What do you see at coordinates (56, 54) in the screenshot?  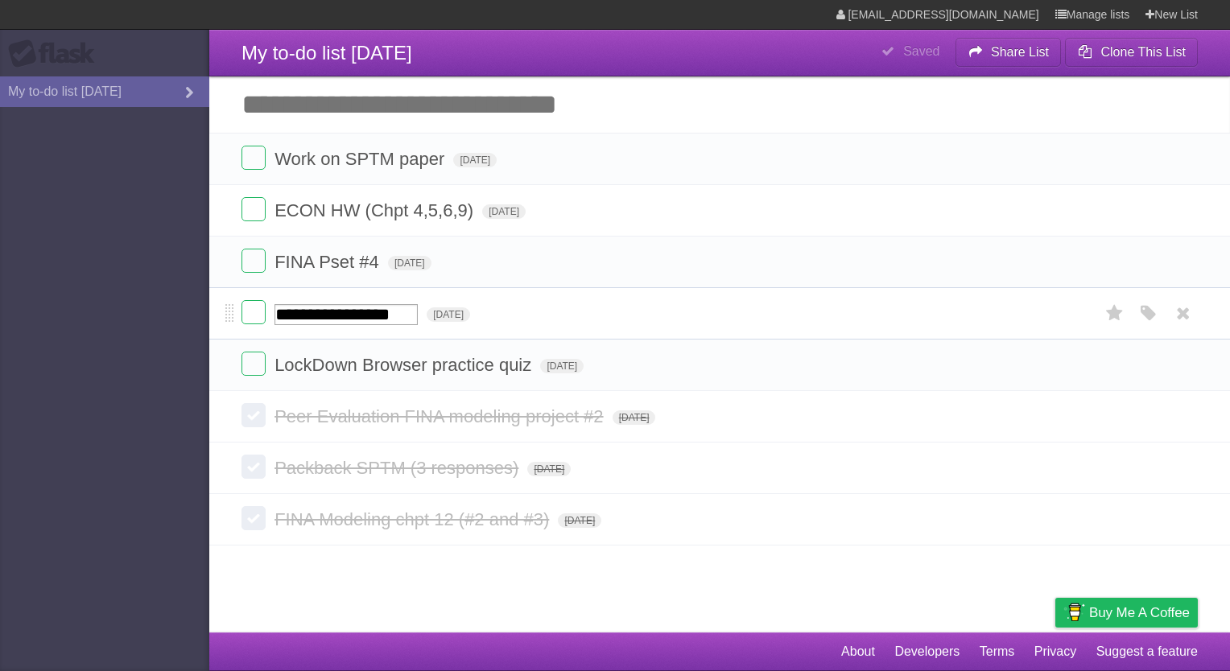 I see `div: Flask` at bounding box center [56, 54].